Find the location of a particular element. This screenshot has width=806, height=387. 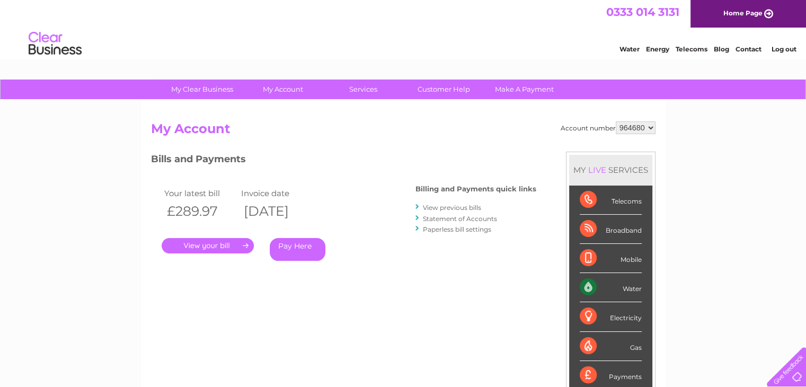

img: logo.png is located at coordinates (55, 43).